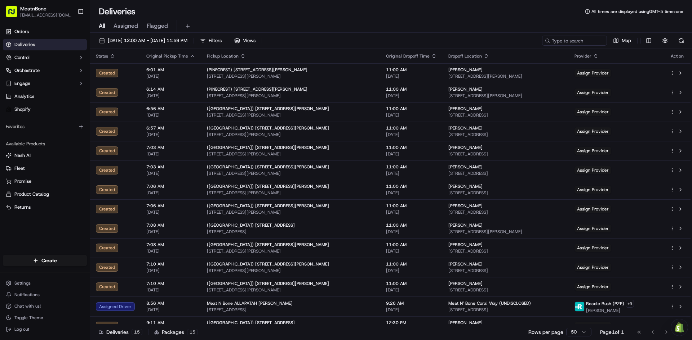 This screenshot has width=692, height=340. Describe the element at coordinates (171, 148) in the screenshot. I see `span: 7:03 AM` at that location.